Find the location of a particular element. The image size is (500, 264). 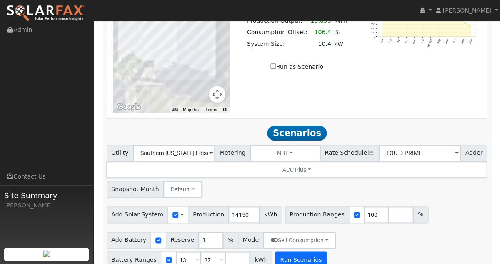

text: Nov is located at coordinates (462, 41).